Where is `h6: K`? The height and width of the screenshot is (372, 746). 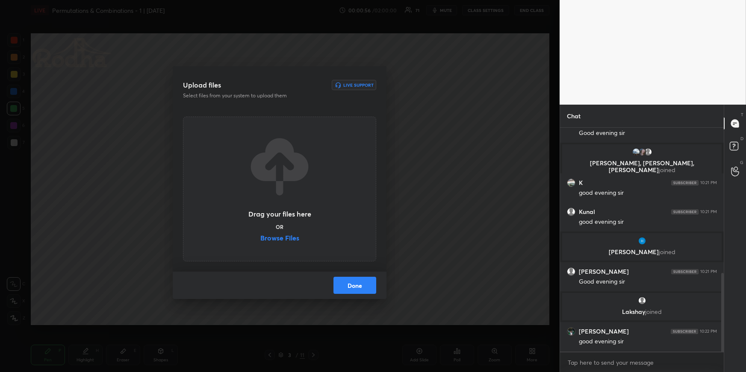
h6: K is located at coordinates (581, 183).